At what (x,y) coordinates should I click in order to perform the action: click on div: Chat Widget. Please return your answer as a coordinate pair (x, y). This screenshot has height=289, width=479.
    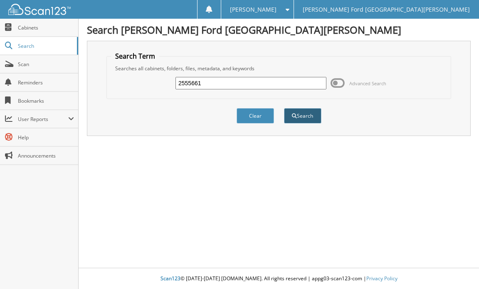
    Looking at the image, I should click on (458, 269).